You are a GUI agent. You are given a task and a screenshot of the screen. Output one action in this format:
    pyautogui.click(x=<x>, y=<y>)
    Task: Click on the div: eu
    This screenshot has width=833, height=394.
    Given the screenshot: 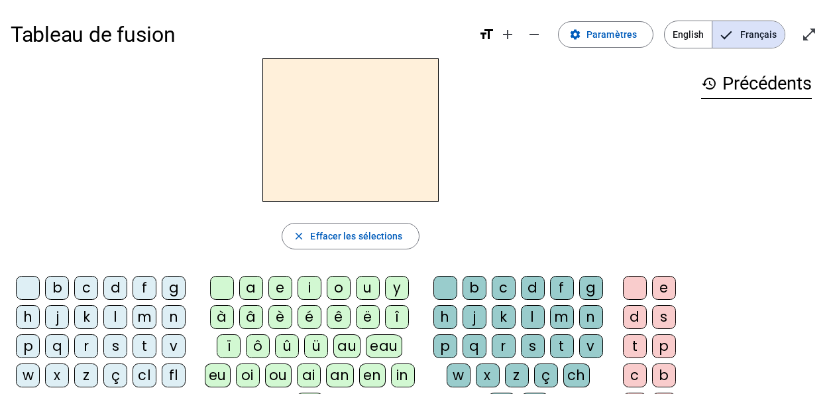 What is the action you would take?
    pyautogui.click(x=217, y=375)
    